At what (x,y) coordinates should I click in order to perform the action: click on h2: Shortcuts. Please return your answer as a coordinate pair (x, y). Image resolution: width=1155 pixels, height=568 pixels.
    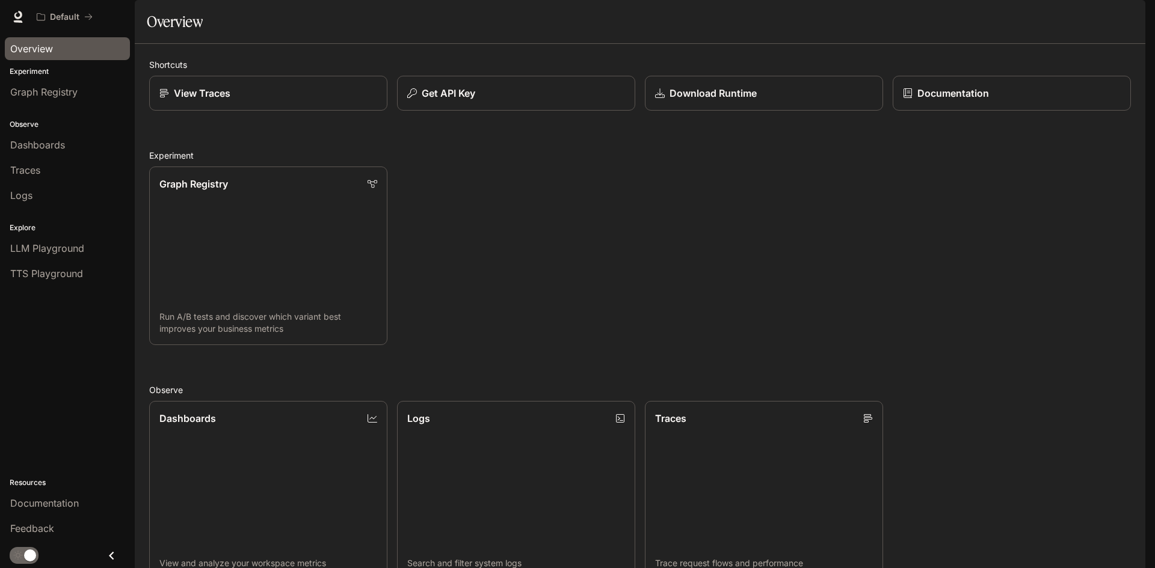
    Looking at the image, I should click on (640, 64).